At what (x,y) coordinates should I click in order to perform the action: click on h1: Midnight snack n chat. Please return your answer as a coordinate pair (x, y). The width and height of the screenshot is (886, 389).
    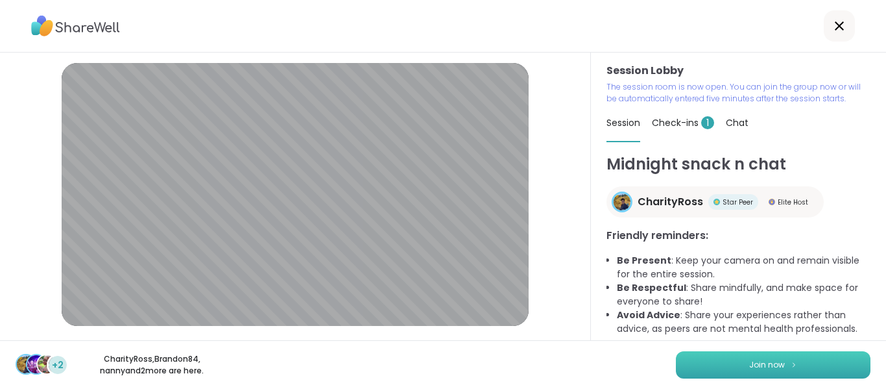
    Looking at the image, I should click on (738, 164).